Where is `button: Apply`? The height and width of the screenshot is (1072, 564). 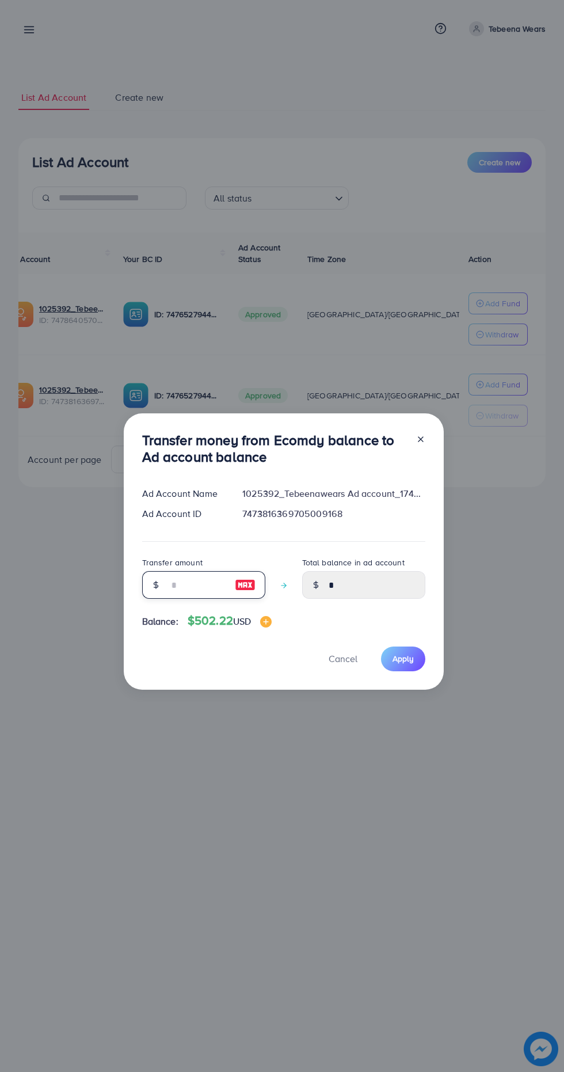 button: Apply is located at coordinates (403, 659).